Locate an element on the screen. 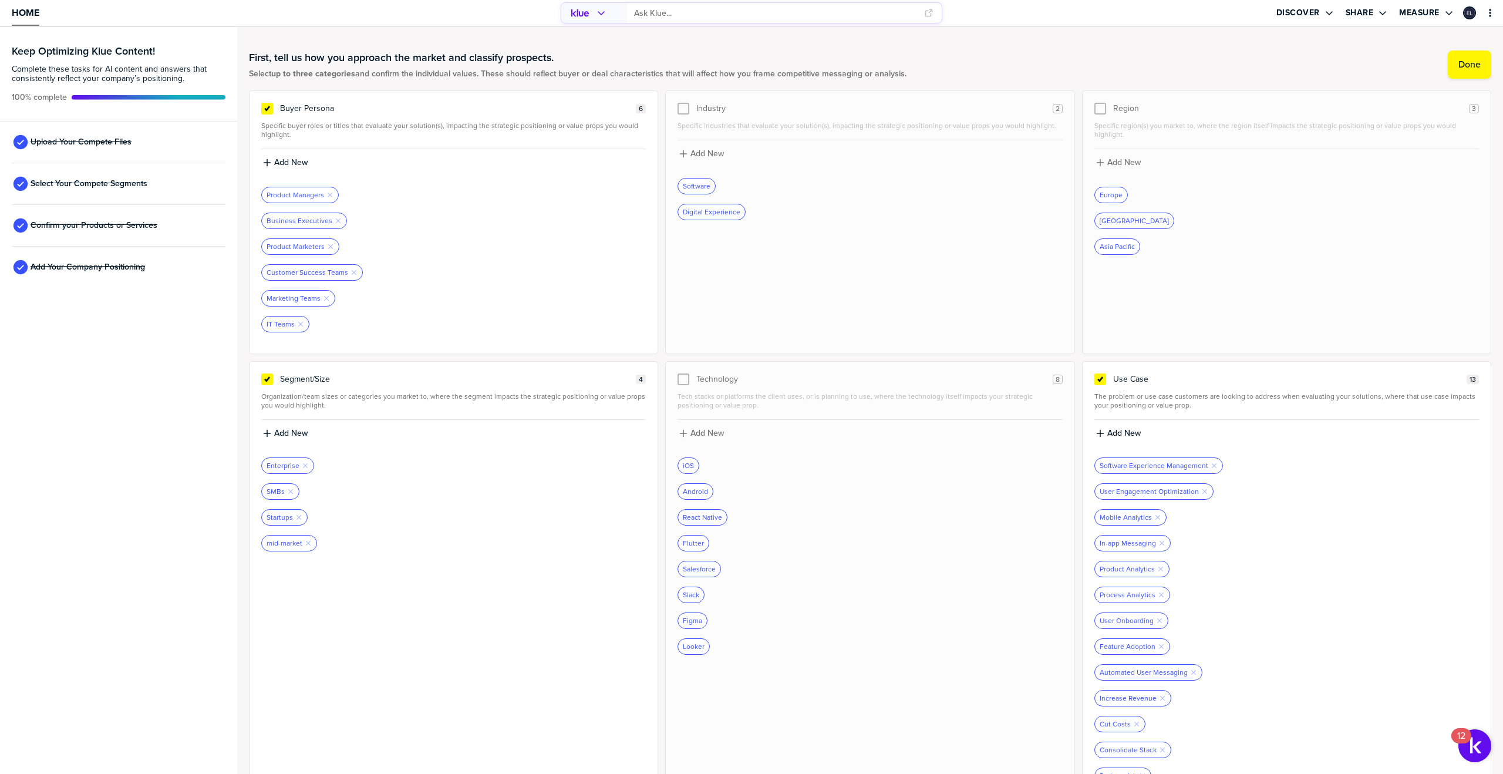 This screenshot has width=1503, height=774. span: Industry is located at coordinates (711, 109).